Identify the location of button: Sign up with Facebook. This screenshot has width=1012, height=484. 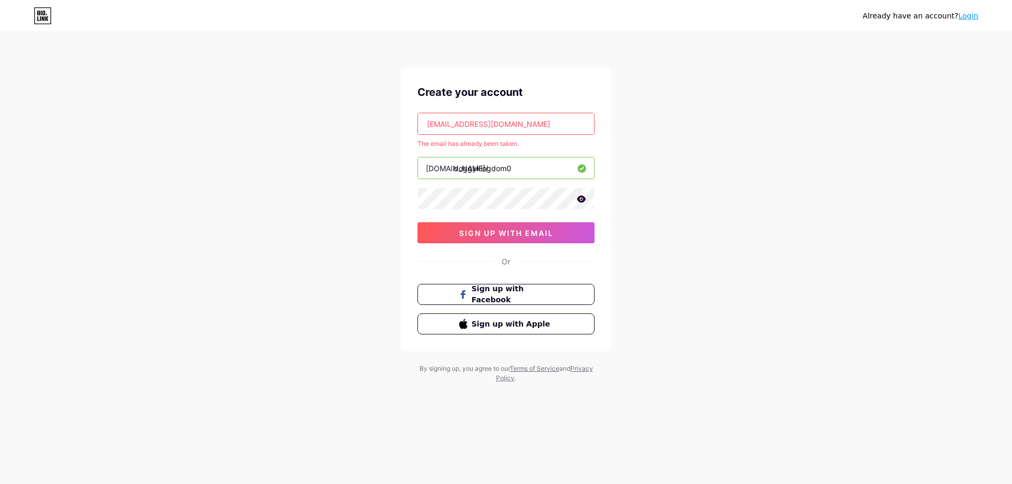
(506, 295).